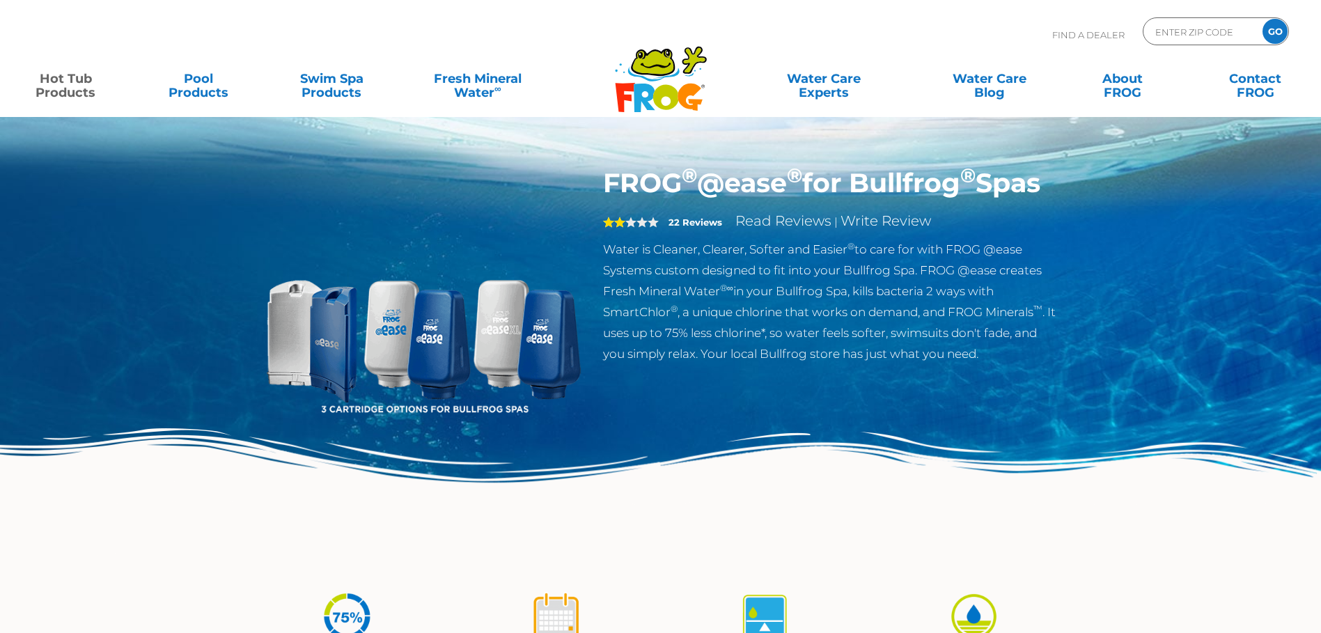  What do you see at coordinates (1037, 308) in the screenshot?
I see `sup: ™` at bounding box center [1037, 308].